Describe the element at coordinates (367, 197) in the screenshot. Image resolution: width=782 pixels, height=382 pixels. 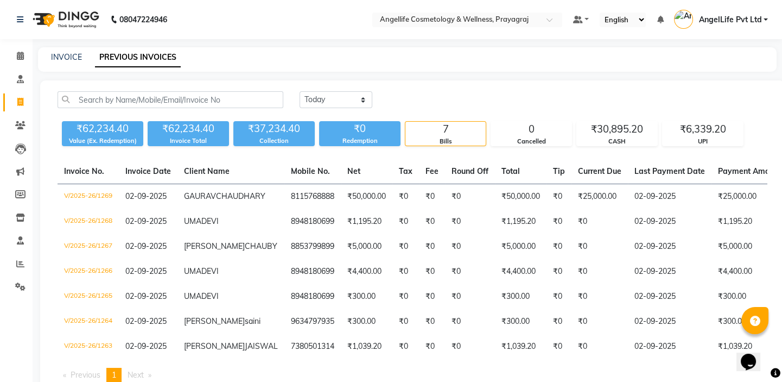
I see `td: ₹50,000.00` at that location.